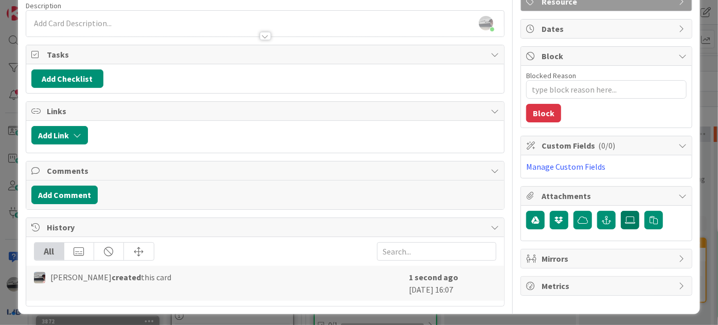 The width and height of the screenshot is (718, 325). What do you see at coordinates (266, 111) in the screenshot?
I see `span: Links` at bounding box center [266, 111].